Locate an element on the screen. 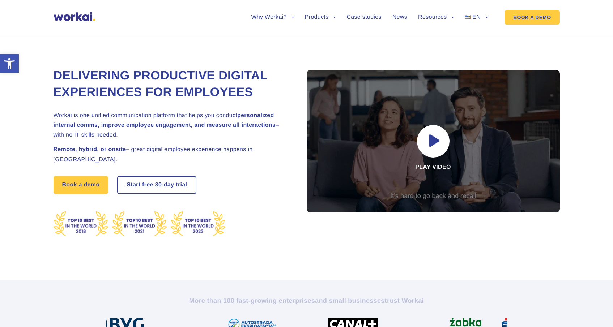 The width and height of the screenshot is (613, 327). span: EN is located at coordinates (476, 17).